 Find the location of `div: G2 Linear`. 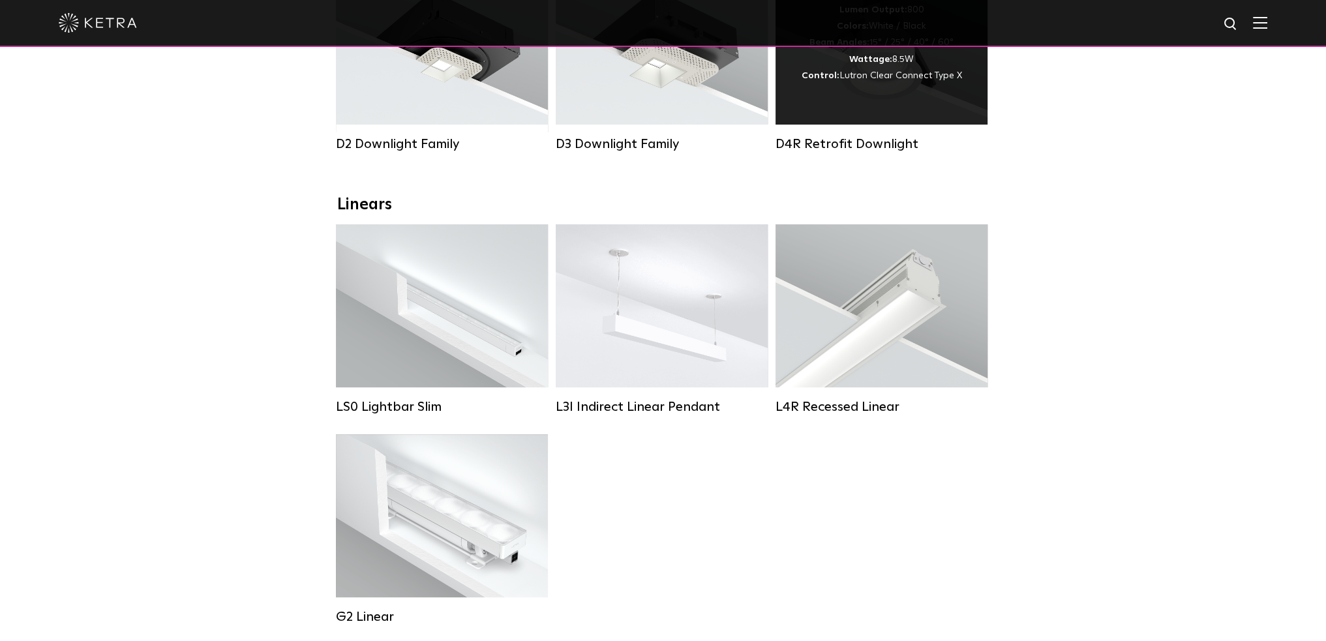

div: G2 Linear is located at coordinates (442, 617).